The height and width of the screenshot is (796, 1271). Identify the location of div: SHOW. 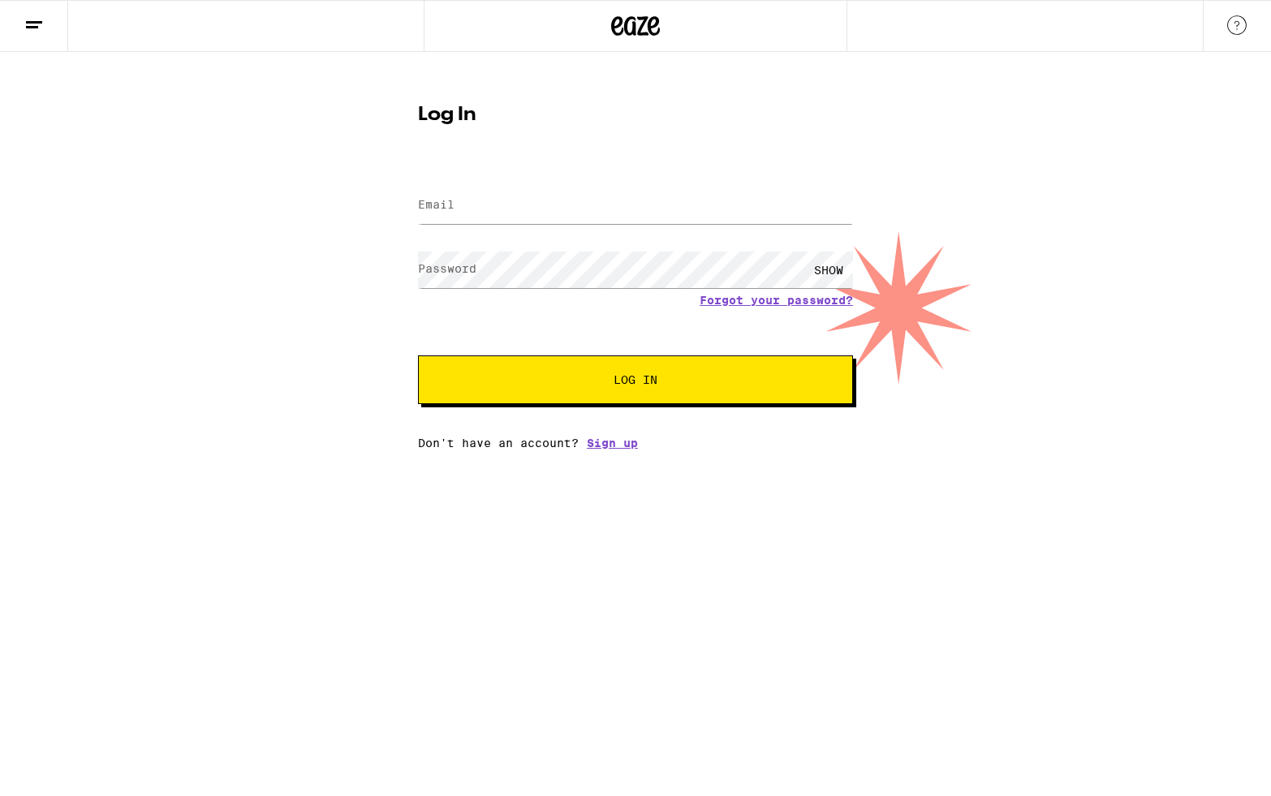
(828, 269).